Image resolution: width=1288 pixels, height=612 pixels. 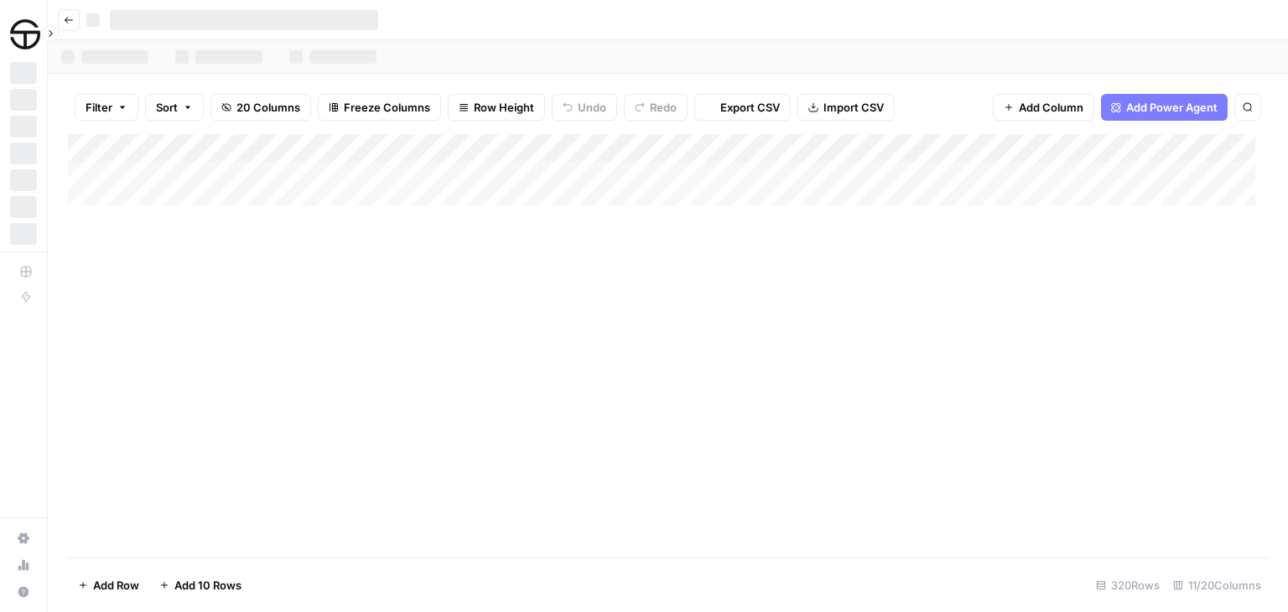 What do you see at coordinates (379, 107) in the screenshot?
I see `button: Freeze Columns` at bounding box center [379, 107].